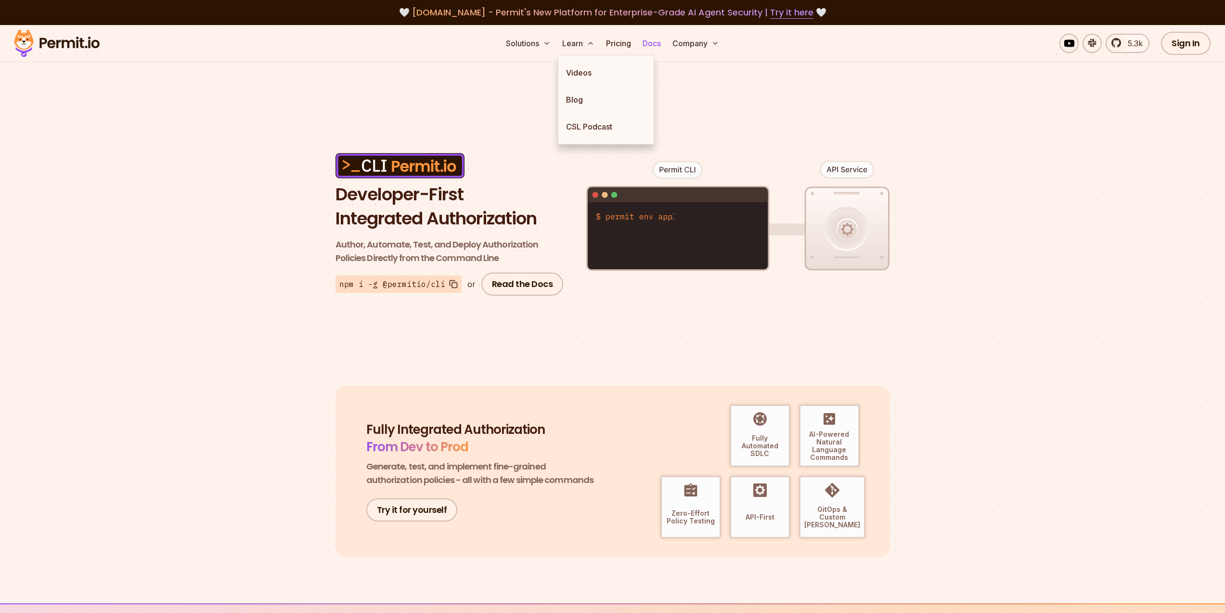  Describe the element at coordinates (606, 127) in the screenshot. I see `a: CSL Podcast` at that location.